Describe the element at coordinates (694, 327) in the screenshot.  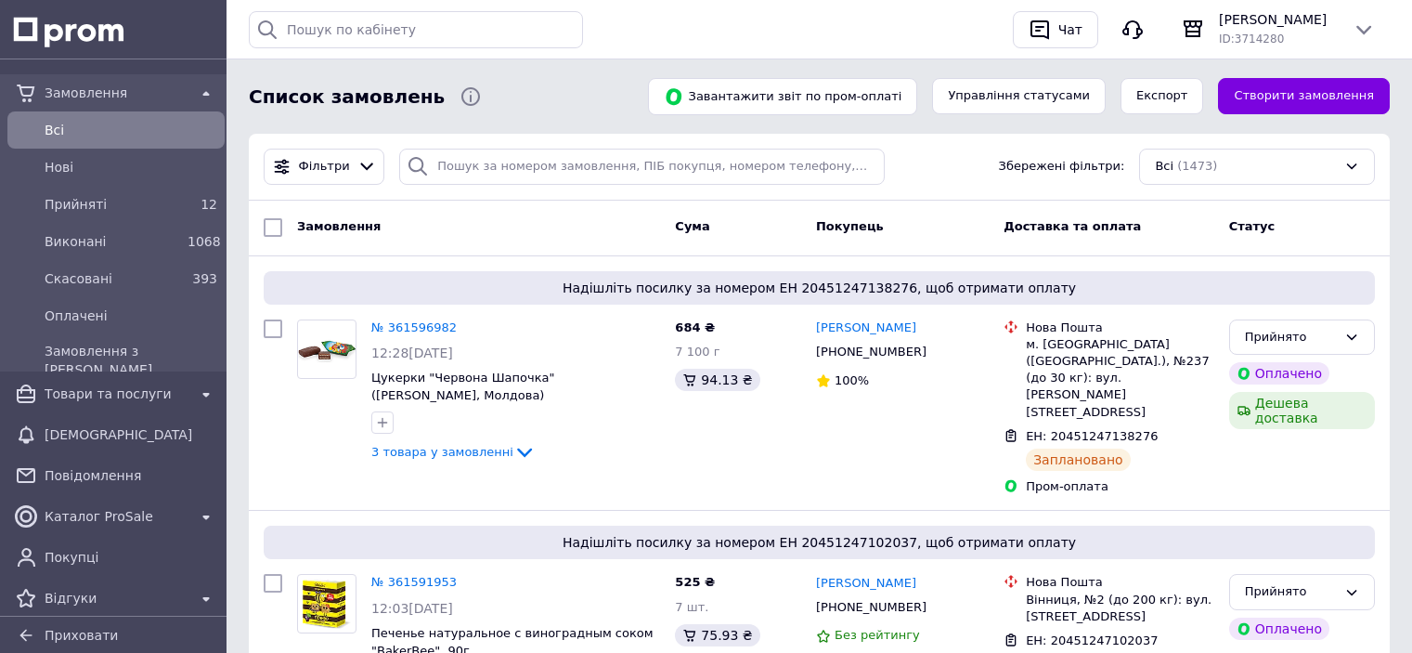
I see `span: 684 ₴` at that location.